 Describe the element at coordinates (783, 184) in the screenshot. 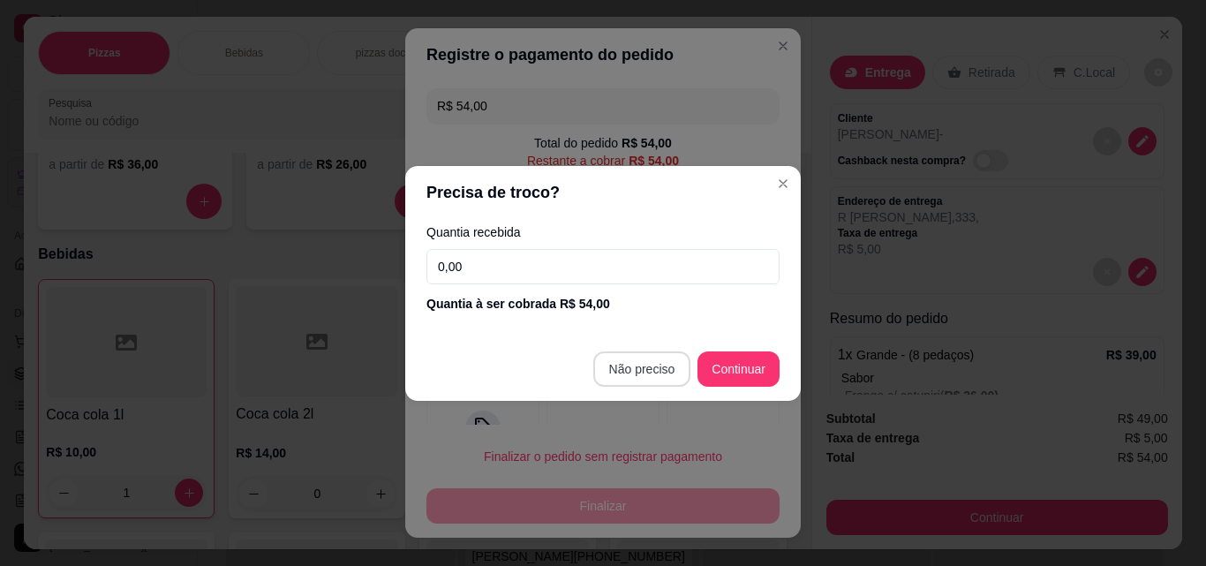

I see `button: Close` at that location.